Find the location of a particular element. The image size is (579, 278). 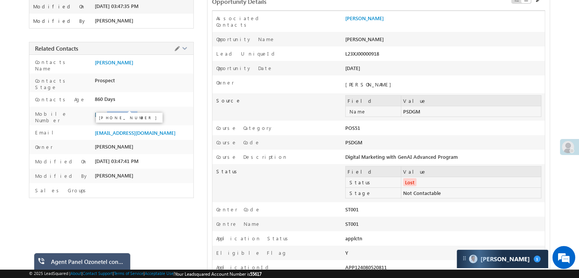

label: Opportunity Date is located at coordinates (244, 68).